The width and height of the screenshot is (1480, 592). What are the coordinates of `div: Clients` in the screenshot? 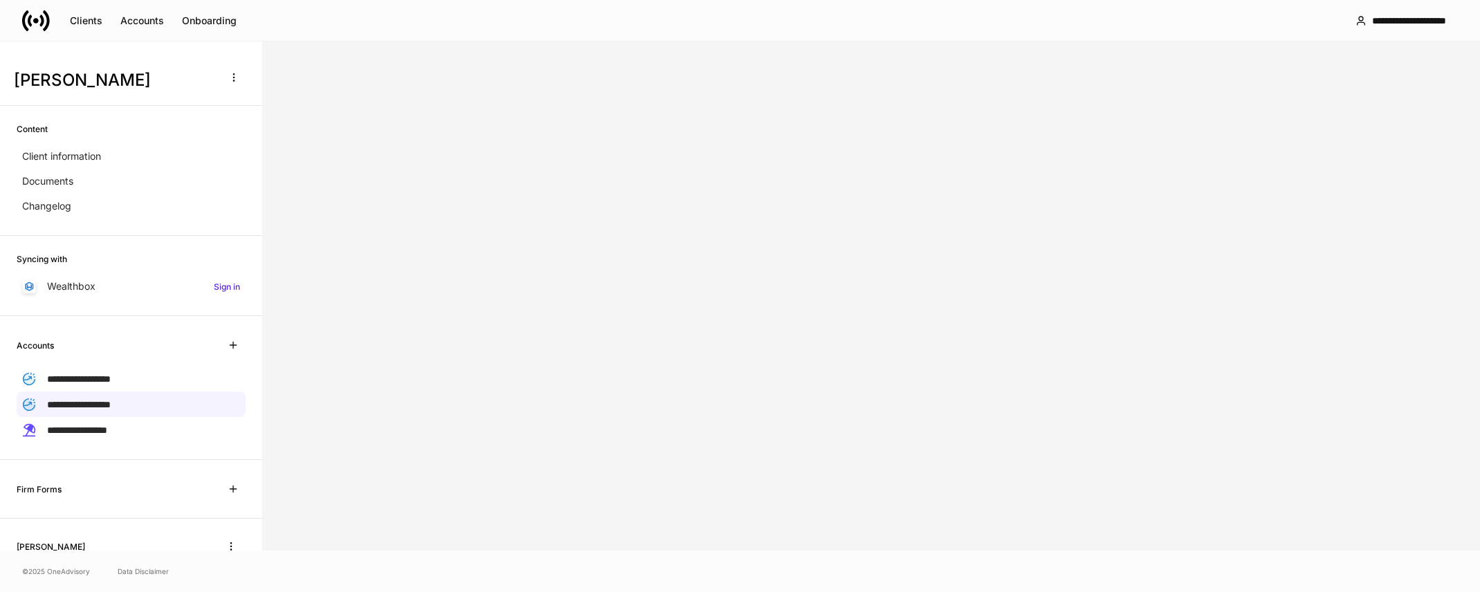 It's located at (86, 21).